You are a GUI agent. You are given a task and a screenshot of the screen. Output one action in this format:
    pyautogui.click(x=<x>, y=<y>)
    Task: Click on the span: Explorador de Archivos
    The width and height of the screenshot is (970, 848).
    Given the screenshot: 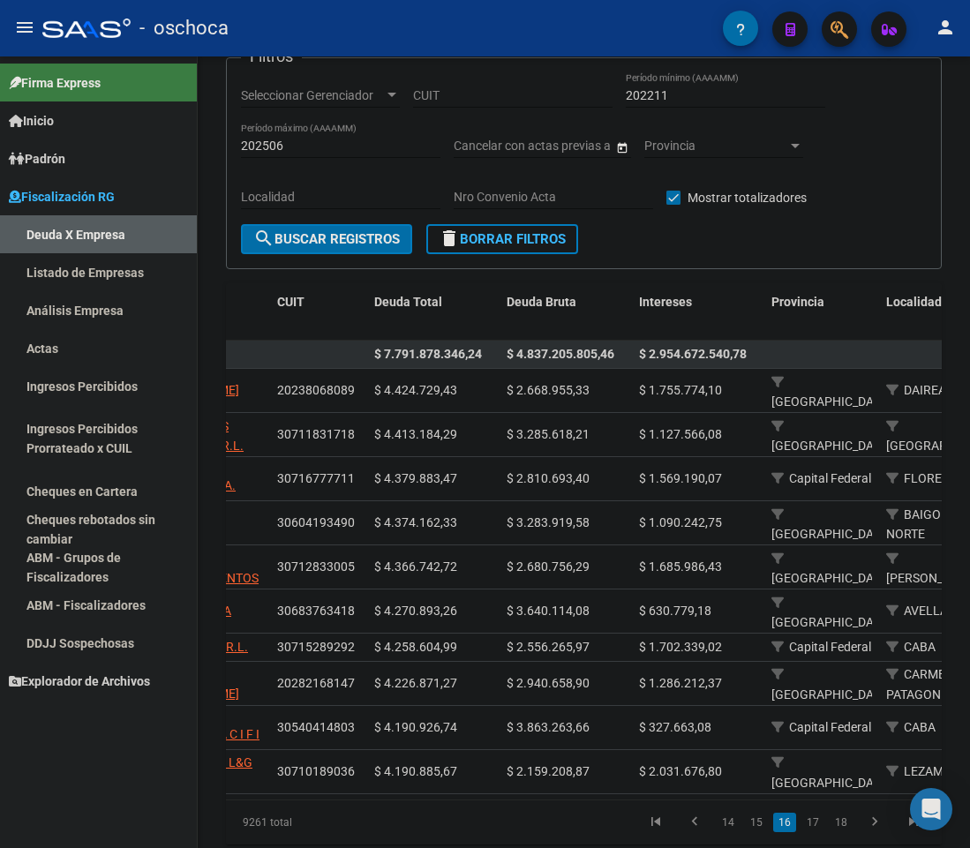 What is the action you would take?
    pyautogui.click(x=79, y=681)
    